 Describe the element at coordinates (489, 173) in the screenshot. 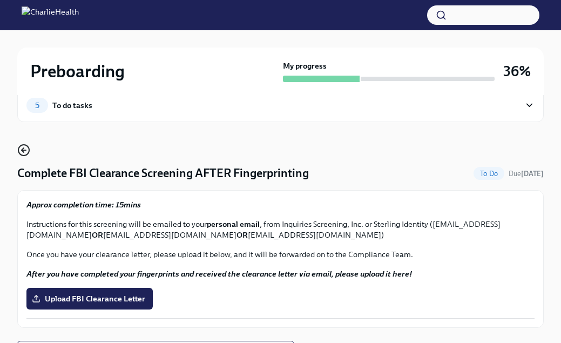

I see `span: To Do` at that location.